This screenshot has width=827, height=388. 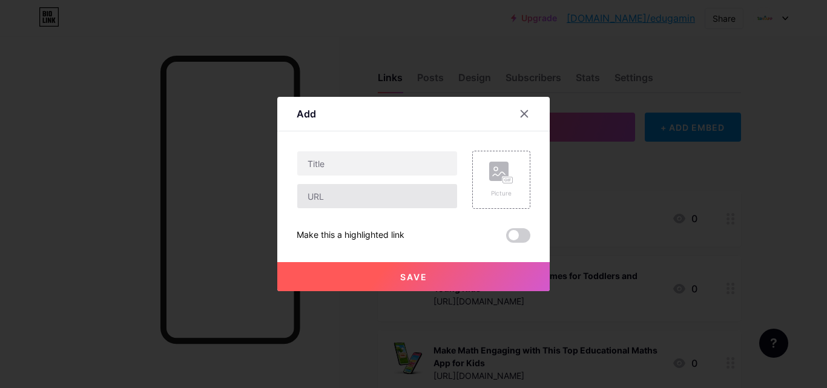 What do you see at coordinates (502, 193) in the screenshot?
I see `div: Picture` at bounding box center [502, 193].